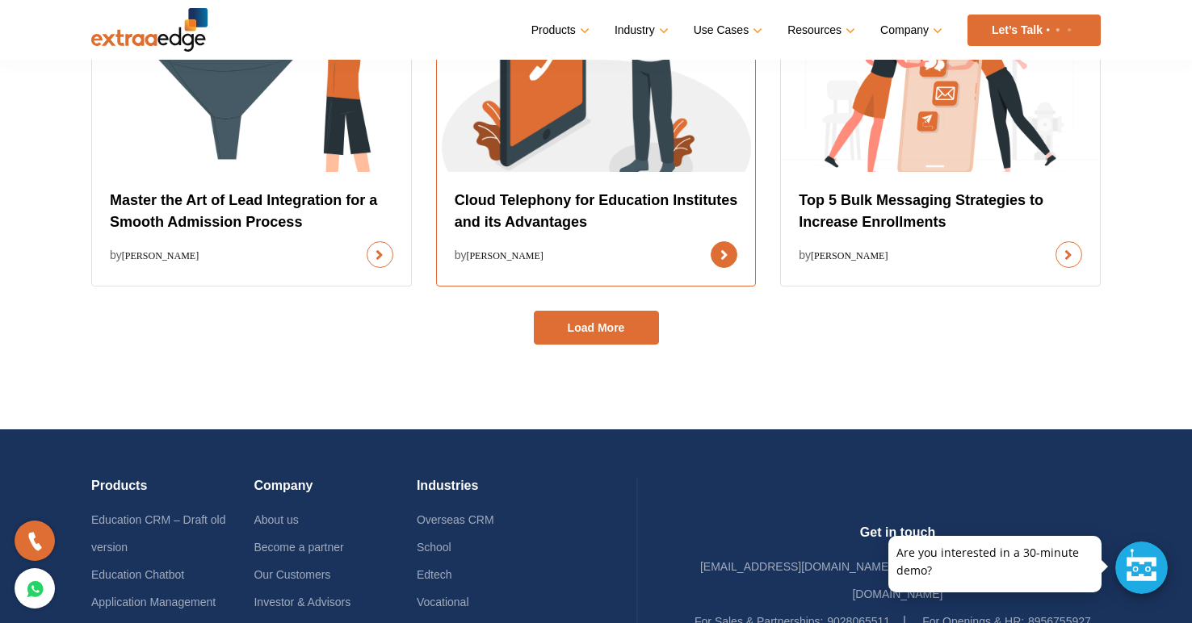 This screenshot has width=1192, height=623. Describe the element at coordinates (137, 575) in the screenshot. I see `a: Education Chatbot` at that location.